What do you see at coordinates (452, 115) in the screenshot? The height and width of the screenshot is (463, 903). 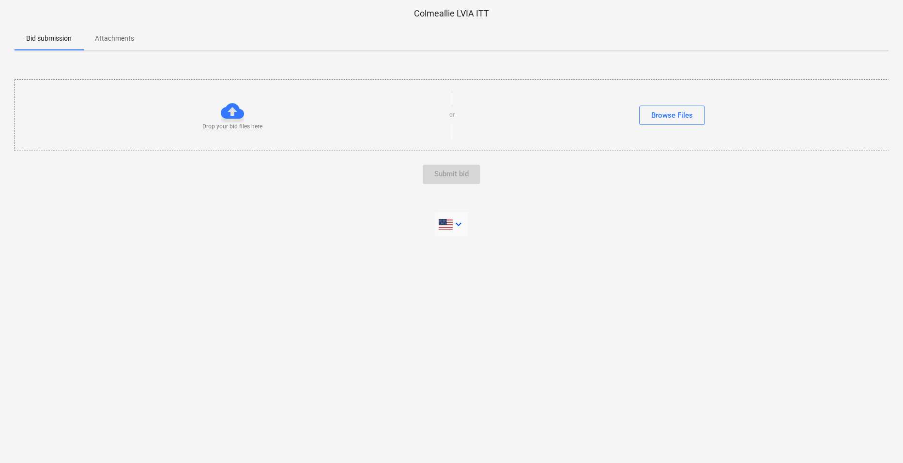 I see `p: or` at bounding box center [452, 115].